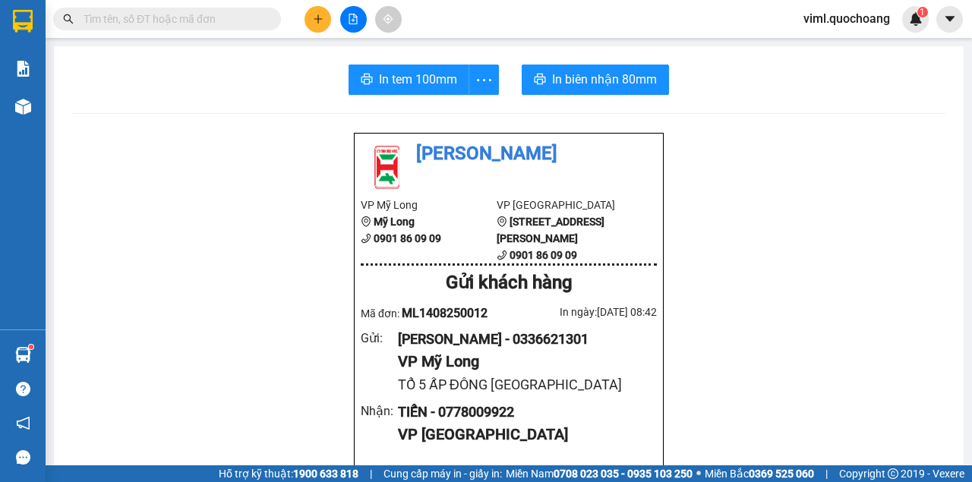  What do you see at coordinates (922, 12) in the screenshot?
I see `span: 1` at bounding box center [922, 12].